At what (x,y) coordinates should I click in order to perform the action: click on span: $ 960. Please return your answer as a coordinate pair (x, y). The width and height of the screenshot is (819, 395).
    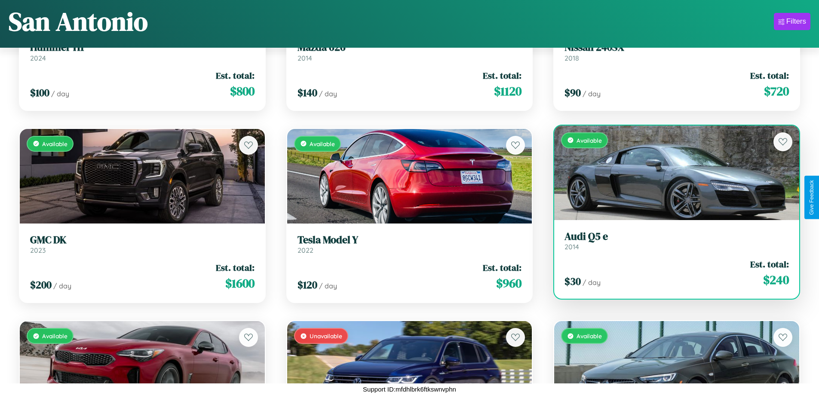
    Looking at the image, I should click on (509, 283).